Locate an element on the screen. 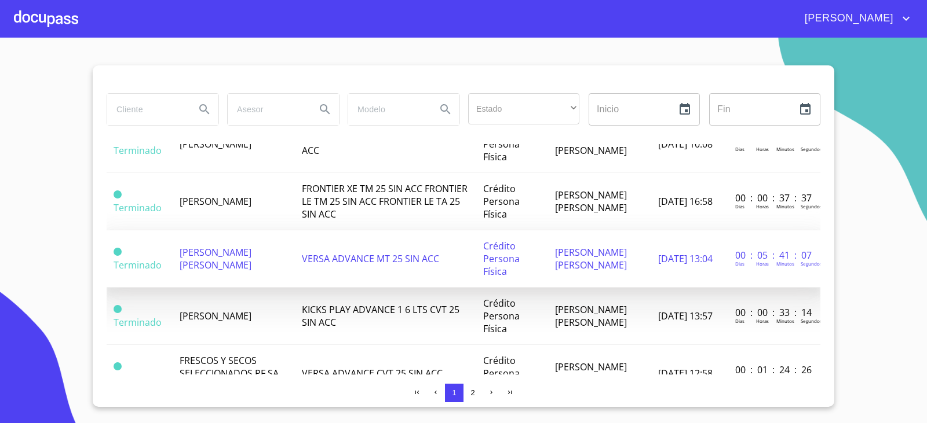  span: VERSA ADVANCE MT 25 SIN ACC is located at coordinates (370, 259).